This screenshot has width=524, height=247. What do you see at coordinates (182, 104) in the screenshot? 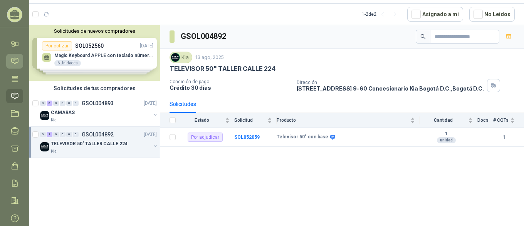
I see `div: Solicitudes` at bounding box center [182, 104].